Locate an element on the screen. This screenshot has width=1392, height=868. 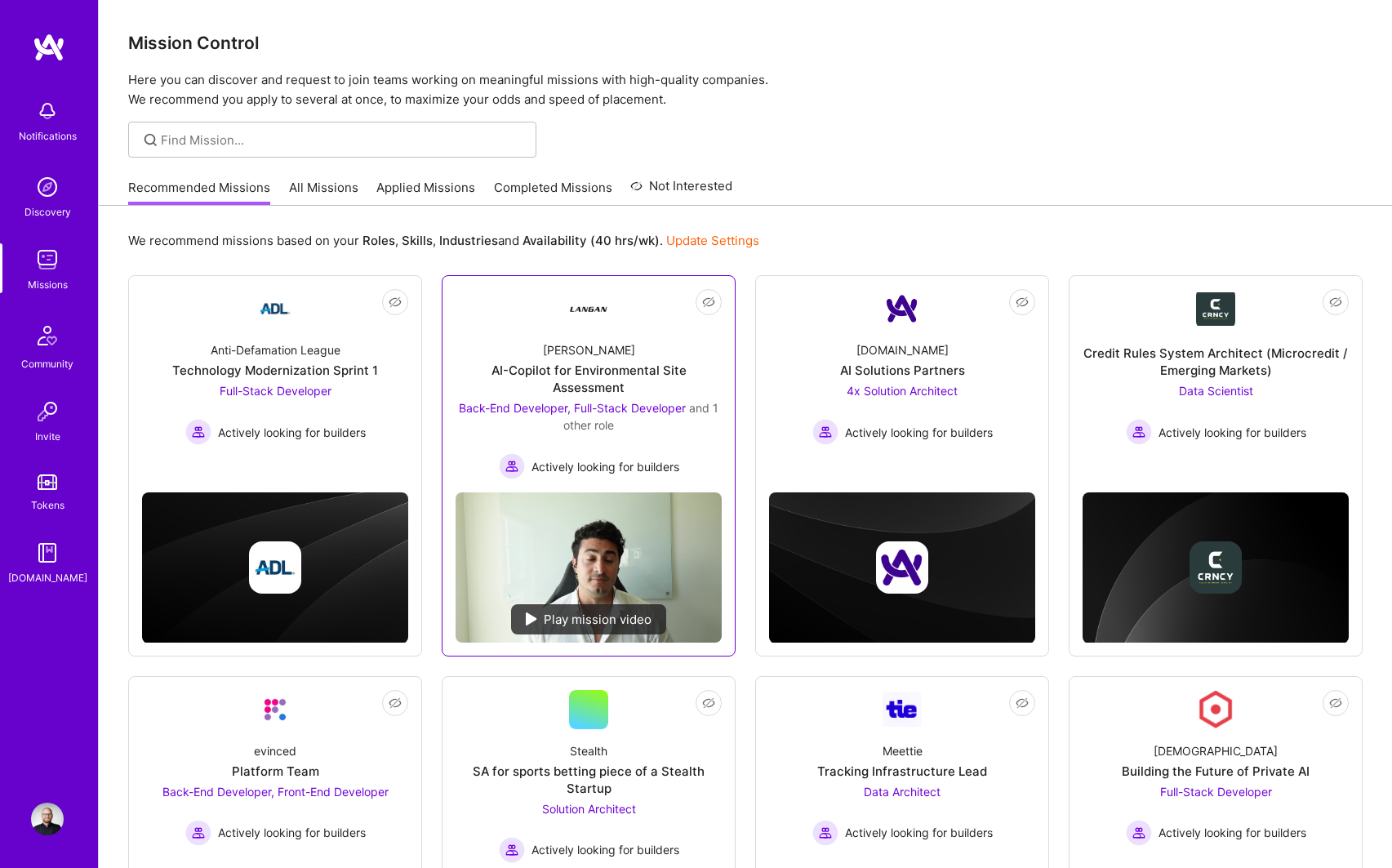
img: No Mission is located at coordinates (589, 567).